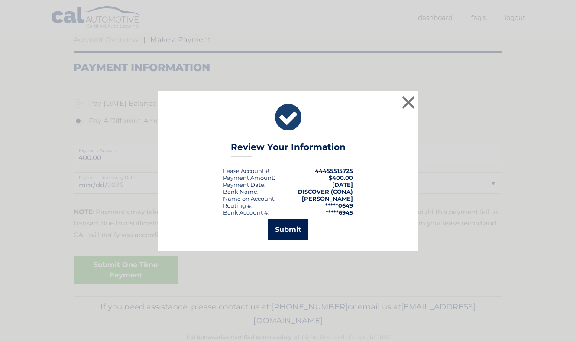  Describe the element at coordinates (334, 171) in the screenshot. I see `strong: 44455515725` at that location.